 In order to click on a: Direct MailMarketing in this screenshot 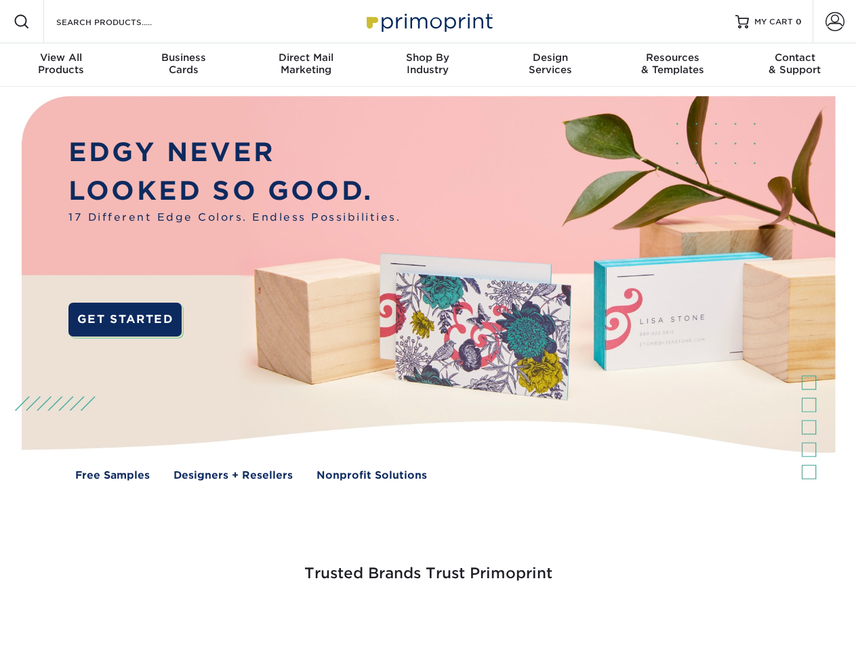, I will do `click(305, 65)`.